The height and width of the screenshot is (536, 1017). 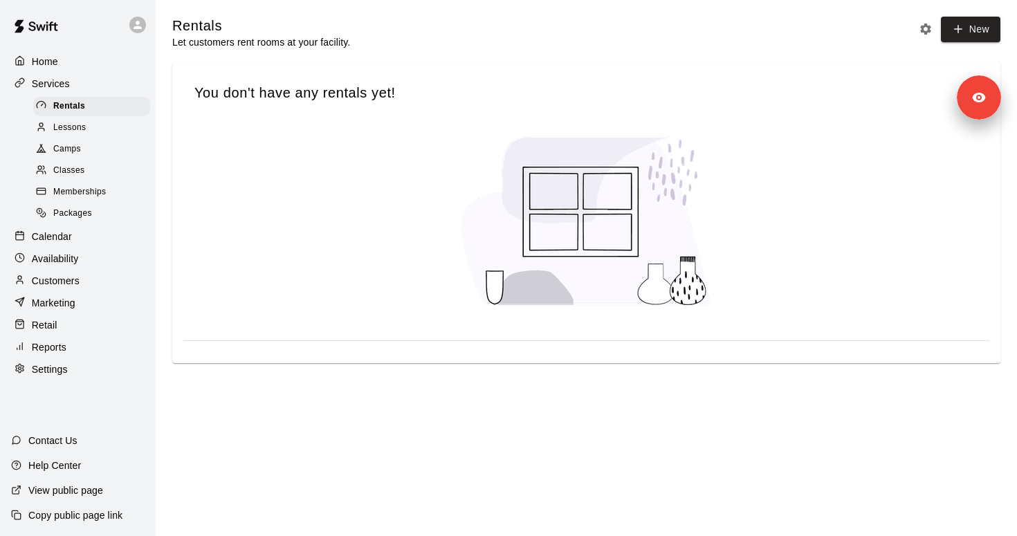 What do you see at coordinates (77, 281) in the screenshot?
I see `div: Customers` at bounding box center [77, 281].